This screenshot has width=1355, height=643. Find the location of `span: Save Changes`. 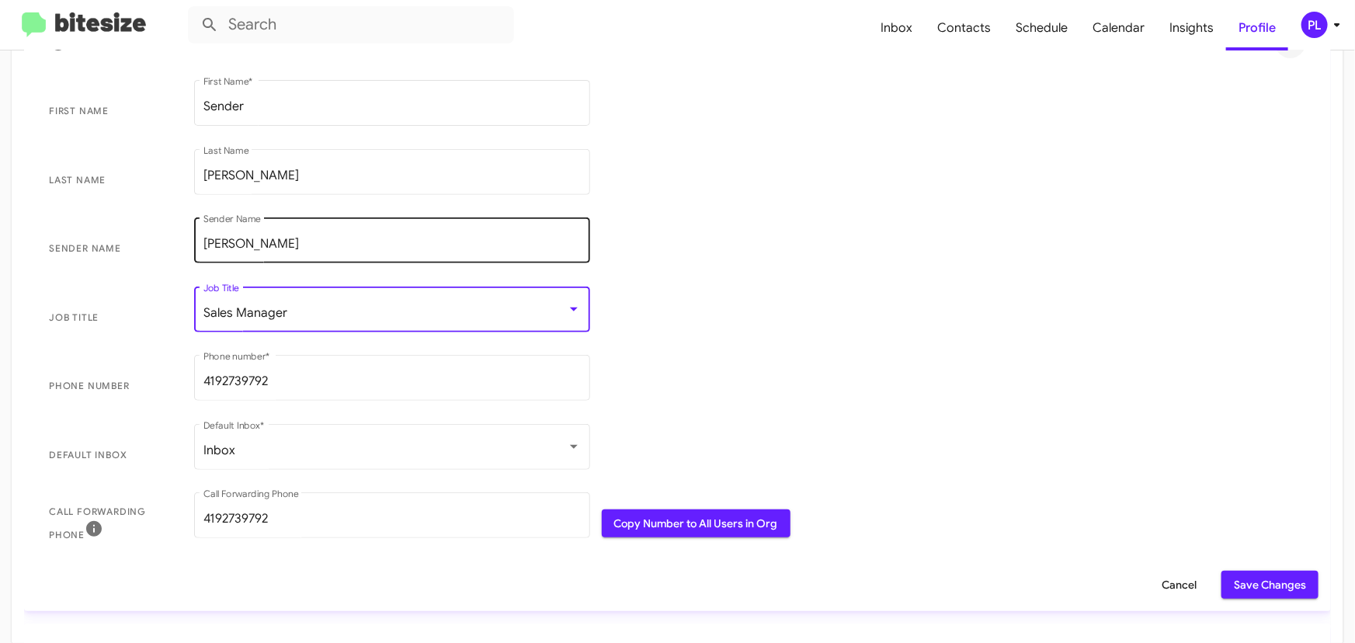

span: Save Changes is located at coordinates (1269, 585).